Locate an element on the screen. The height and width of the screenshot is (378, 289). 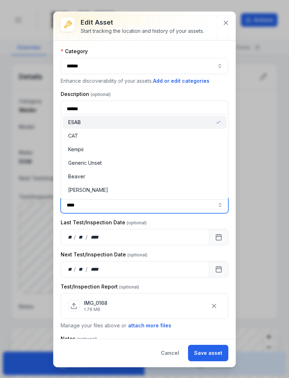
span: Beaver is located at coordinates (77, 176).